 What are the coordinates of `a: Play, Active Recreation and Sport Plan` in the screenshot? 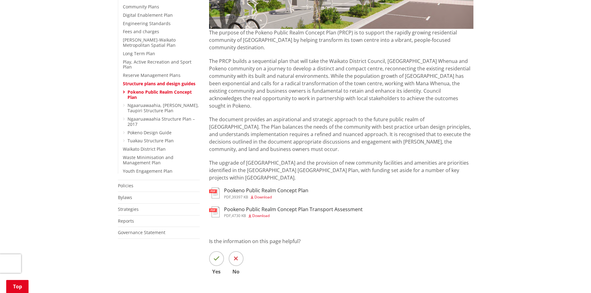 It's located at (157, 65).